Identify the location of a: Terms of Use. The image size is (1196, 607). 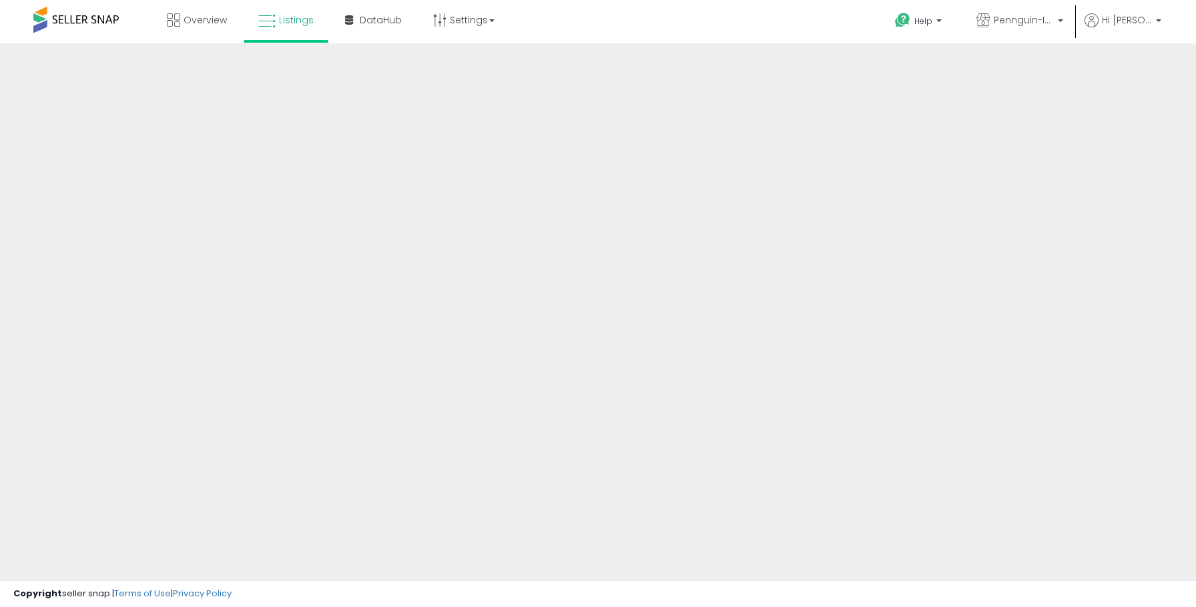
(142, 593).